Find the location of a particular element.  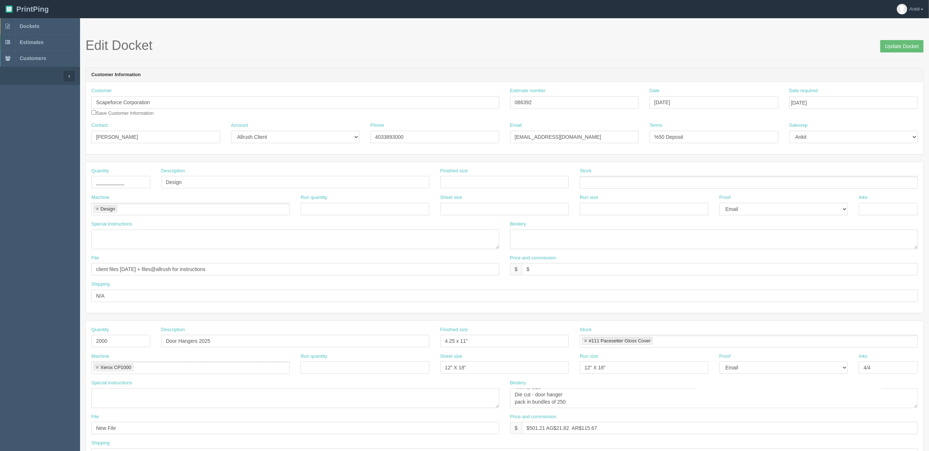

label: Account is located at coordinates (239, 125).